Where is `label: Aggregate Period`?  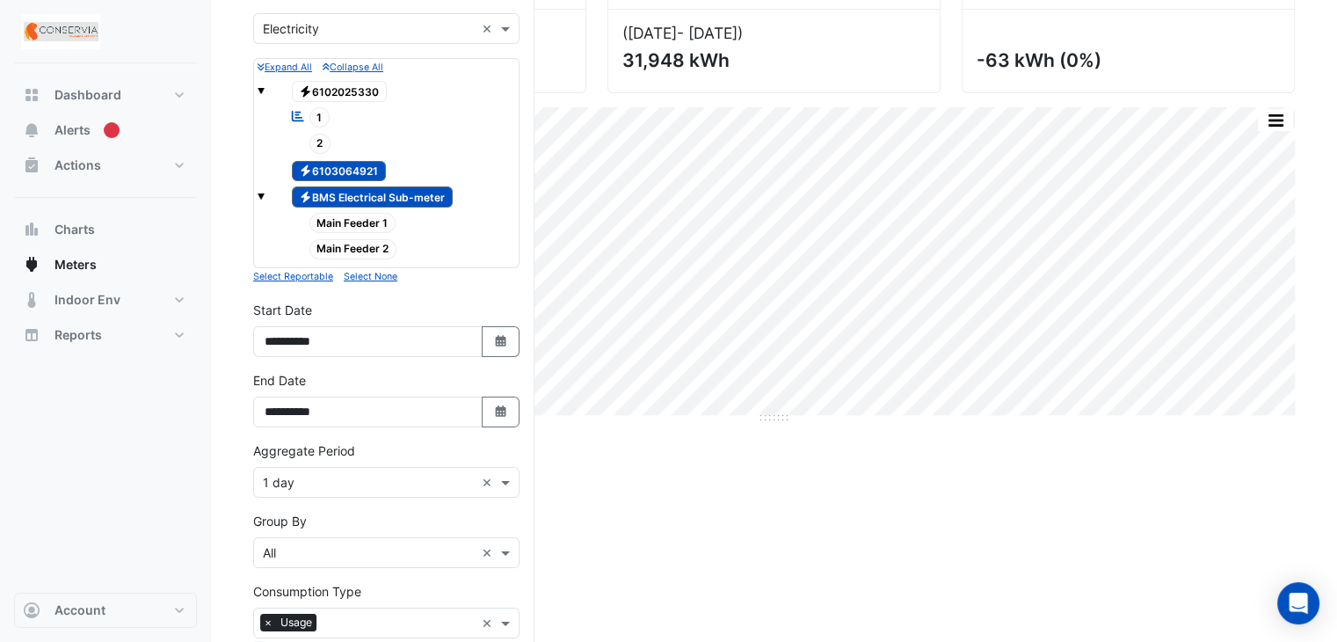 label: Aggregate Period is located at coordinates (304, 450).